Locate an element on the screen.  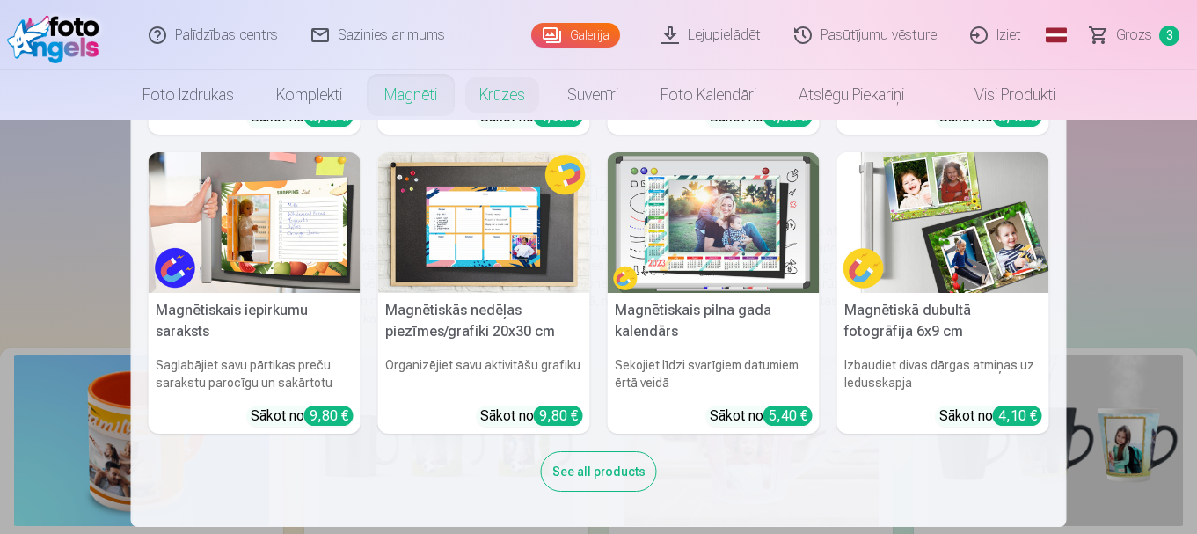
a: Magnētiskās nedēļas piezīmes/grafiki 20x30 cmMagnētiskās nedēļas piezīmes/grafiki 20x30 cmOrganiz... is located at coordinates (484, 293).